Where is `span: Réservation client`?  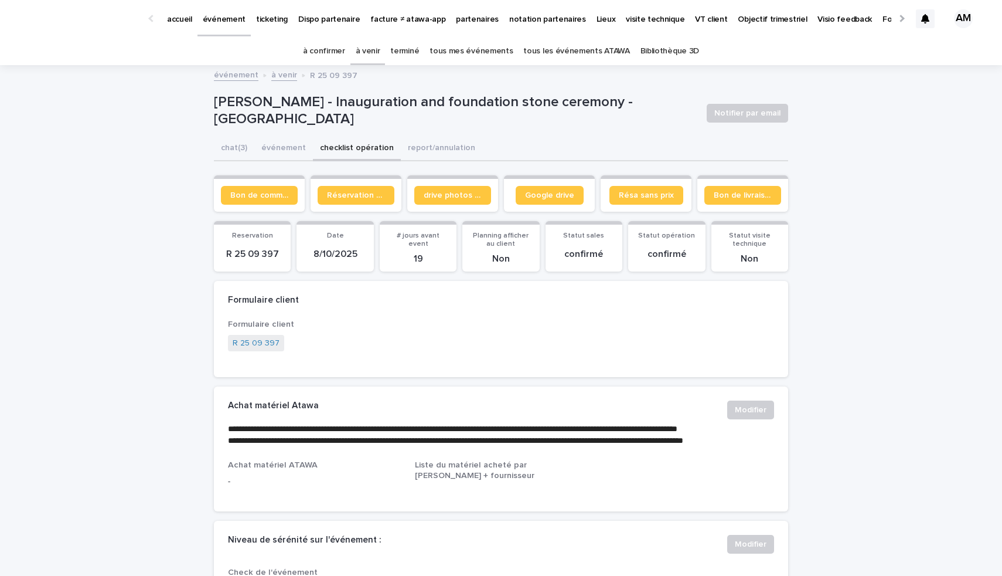 span: Réservation client is located at coordinates (356, 195).